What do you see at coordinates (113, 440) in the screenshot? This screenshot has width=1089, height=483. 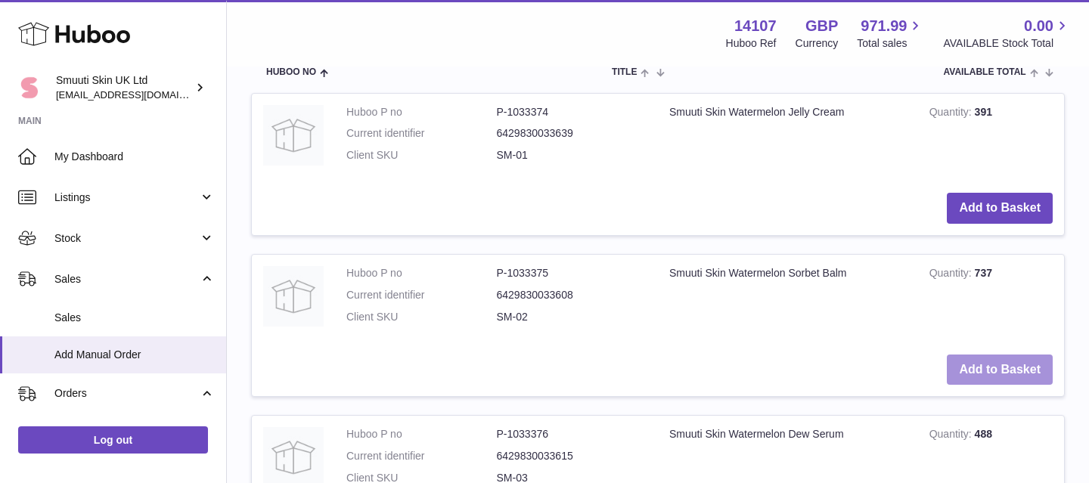 I see `a: Log out` at bounding box center [113, 440].